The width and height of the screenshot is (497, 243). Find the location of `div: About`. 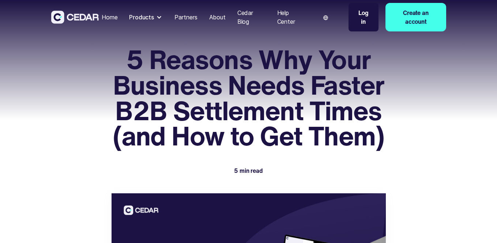

div: About is located at coordinates (217, 17).